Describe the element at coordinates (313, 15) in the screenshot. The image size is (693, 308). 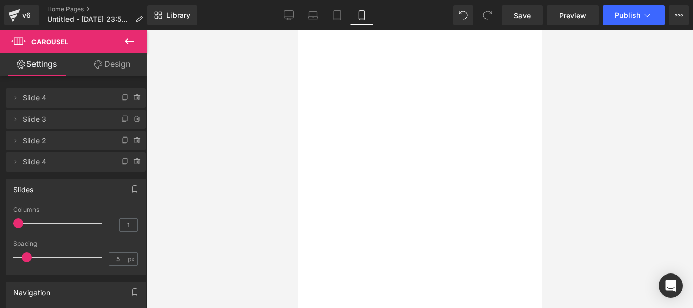
I see `a: Laptop` at that location.